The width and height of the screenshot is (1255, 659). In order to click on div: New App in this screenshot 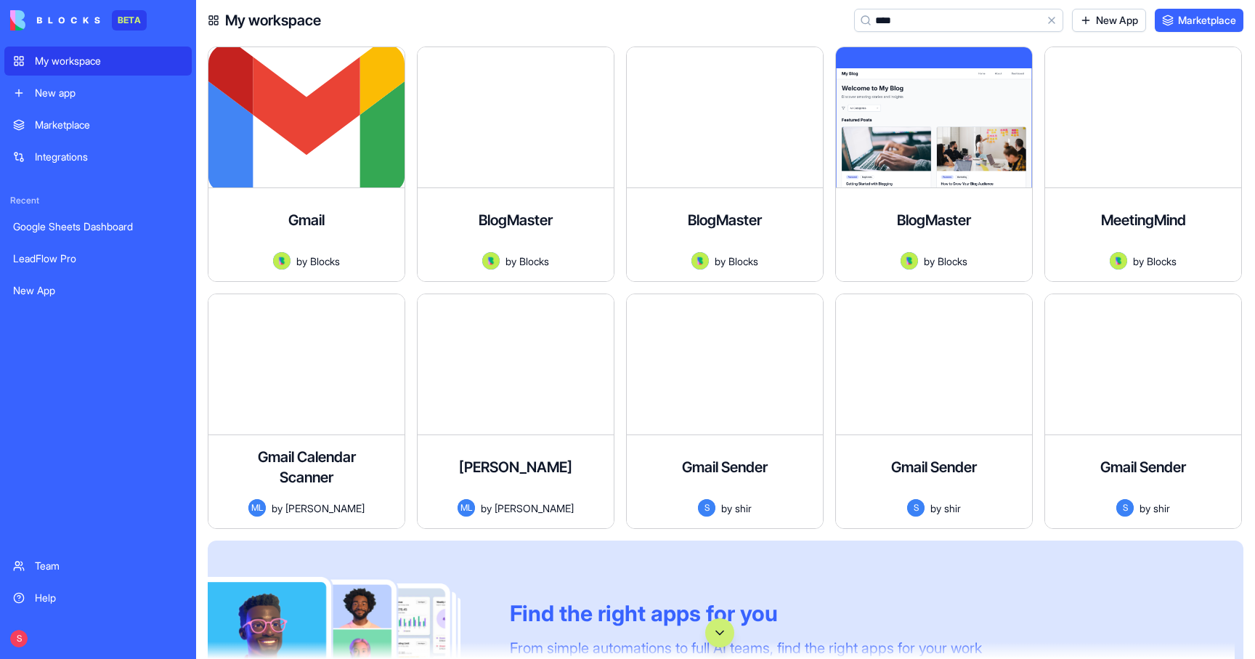, I will do `click(98, 290)`.